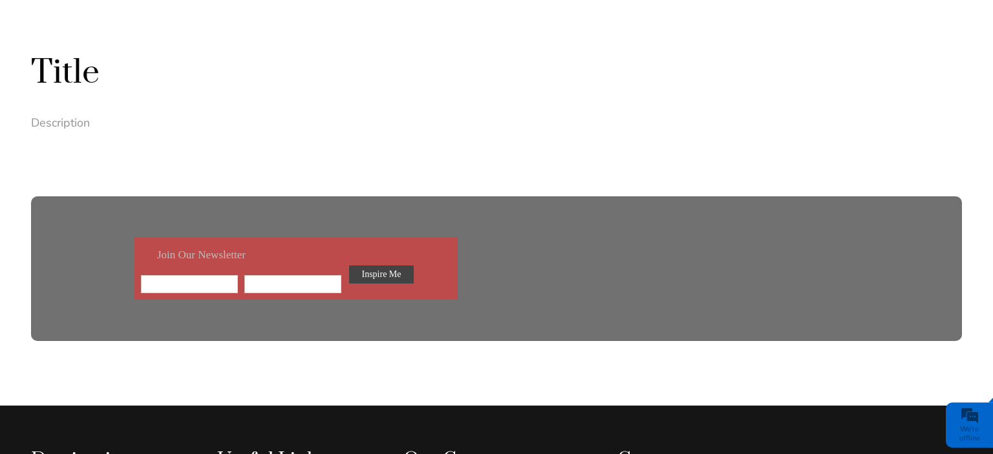 This screenshot has width=993, height=454. I want to click on input: Your Name, so click(293, 284).